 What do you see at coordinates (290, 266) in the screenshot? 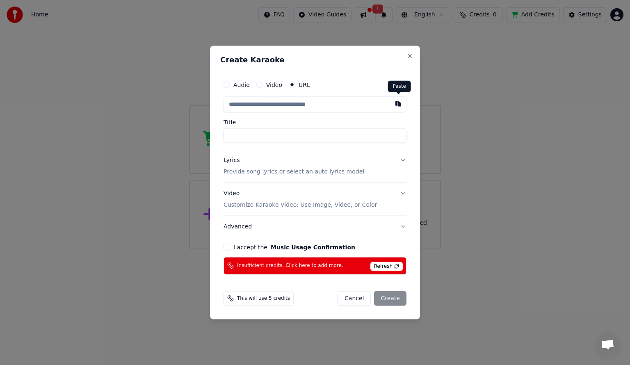
I see `span: Insufficient credits. Click here to add more.` at bounding box center [290, 266].